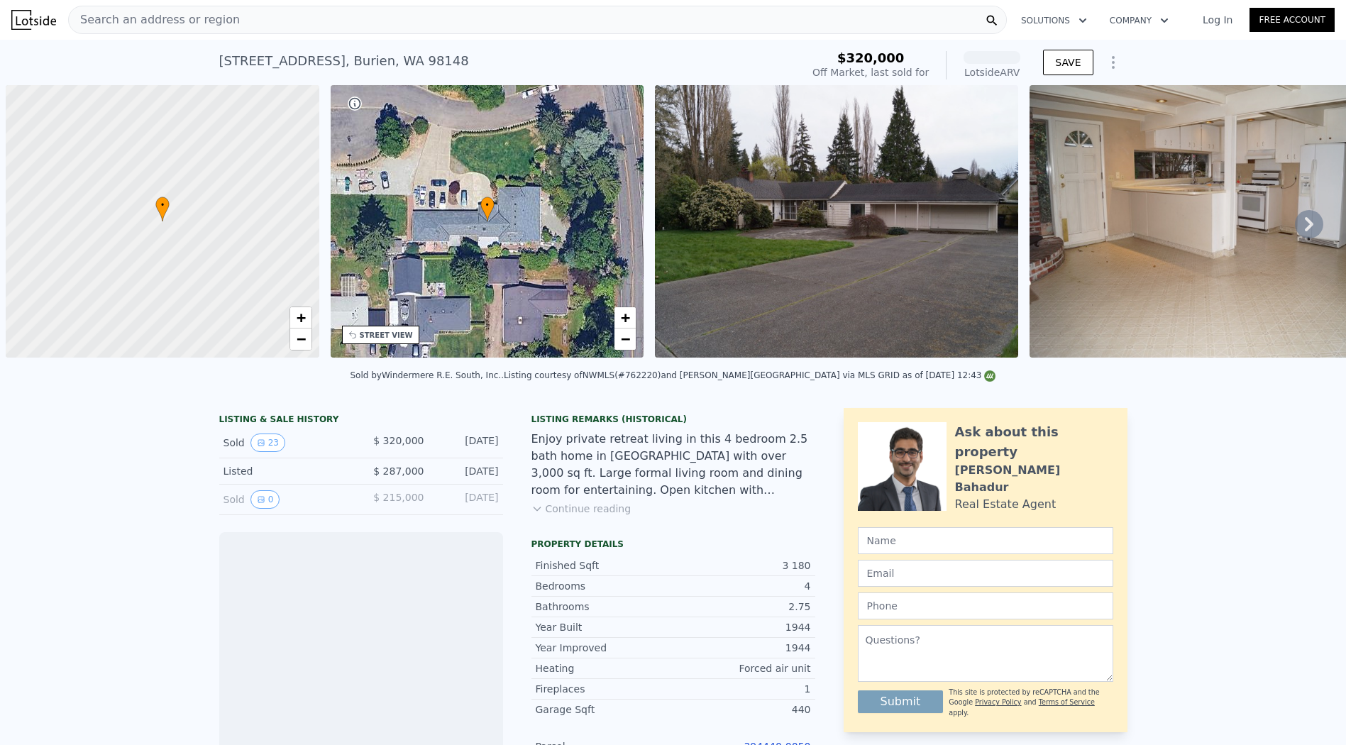 The image size is (1346, 745). Describe the element at coordinates (871, 57) in the screenshot. I see `span: $320,000` at that location.